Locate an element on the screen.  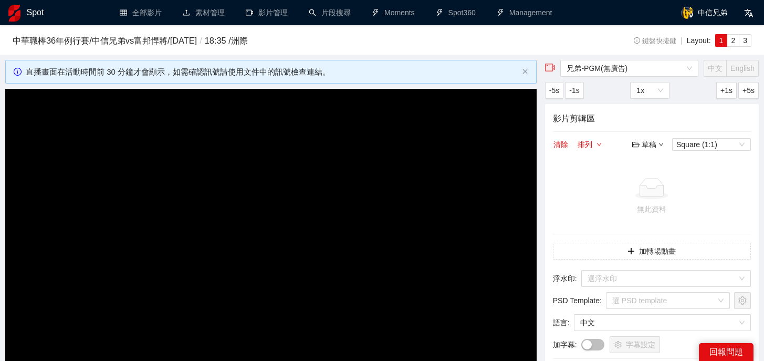
a: search片段搜尋 is located at coordinates (330, 13).